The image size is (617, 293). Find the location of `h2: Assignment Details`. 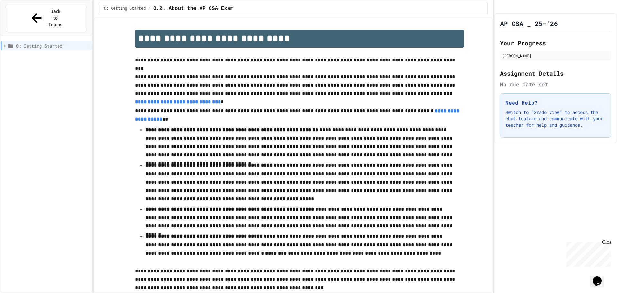

h2: Assignment Details is located at coordinates (556, 73).